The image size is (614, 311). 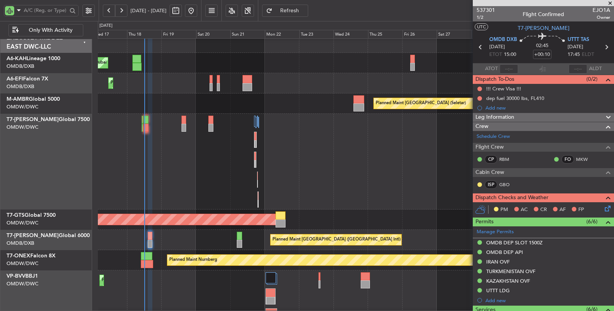 I want to click on a: VP-BVVBBJ1, so click(x=22, y=277).